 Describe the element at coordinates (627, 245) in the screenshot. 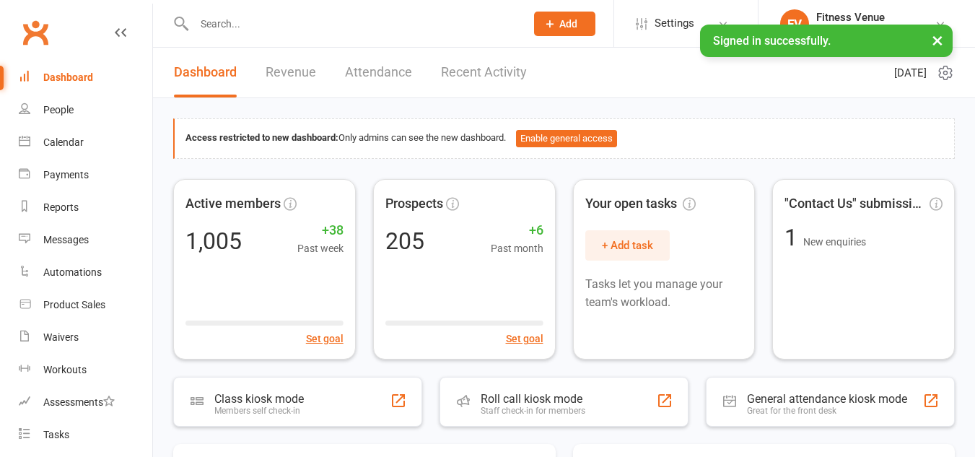

I see `button: + Add task` at that location.